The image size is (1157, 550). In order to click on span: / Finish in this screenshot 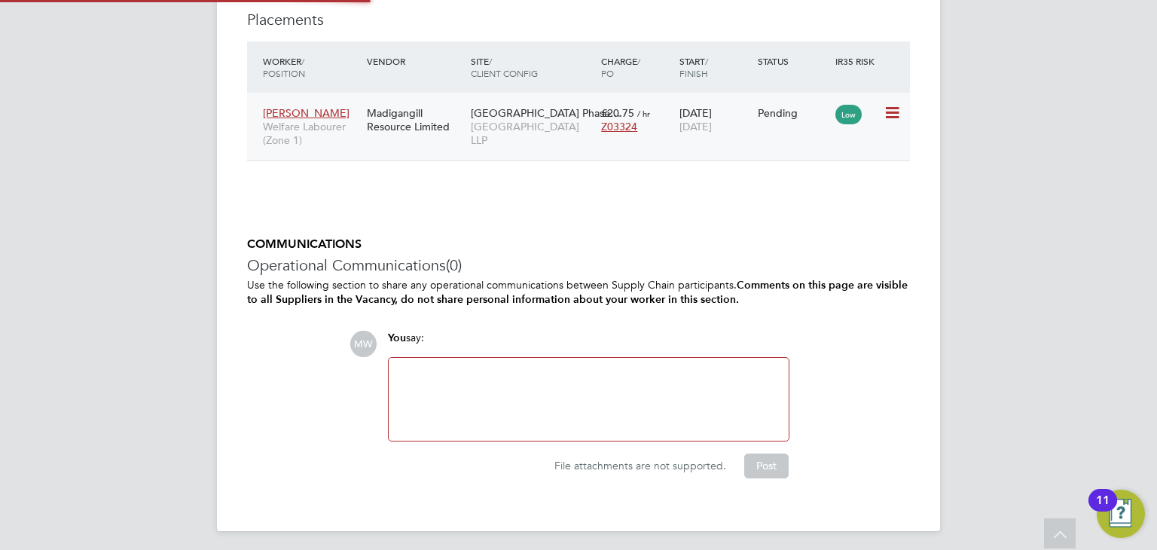, I will do `click(694, 67)`.